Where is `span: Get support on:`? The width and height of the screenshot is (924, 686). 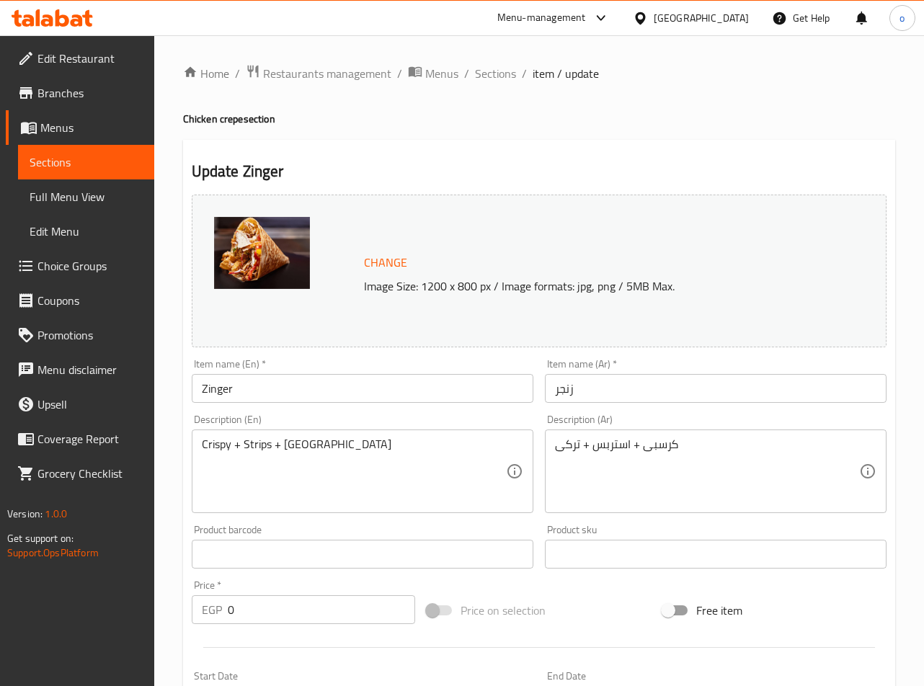 span: Get support on: is located at coordinates (40, 538).